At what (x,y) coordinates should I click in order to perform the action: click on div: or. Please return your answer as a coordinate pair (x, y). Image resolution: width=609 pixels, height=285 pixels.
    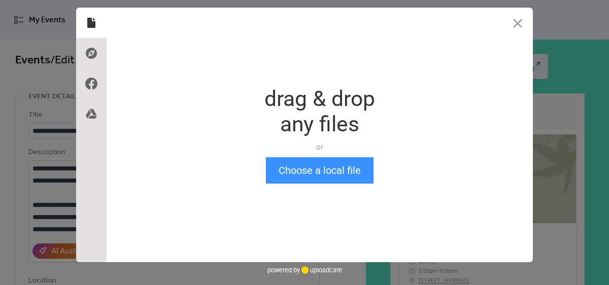
    Looking at the image, I should click on (320, 147).